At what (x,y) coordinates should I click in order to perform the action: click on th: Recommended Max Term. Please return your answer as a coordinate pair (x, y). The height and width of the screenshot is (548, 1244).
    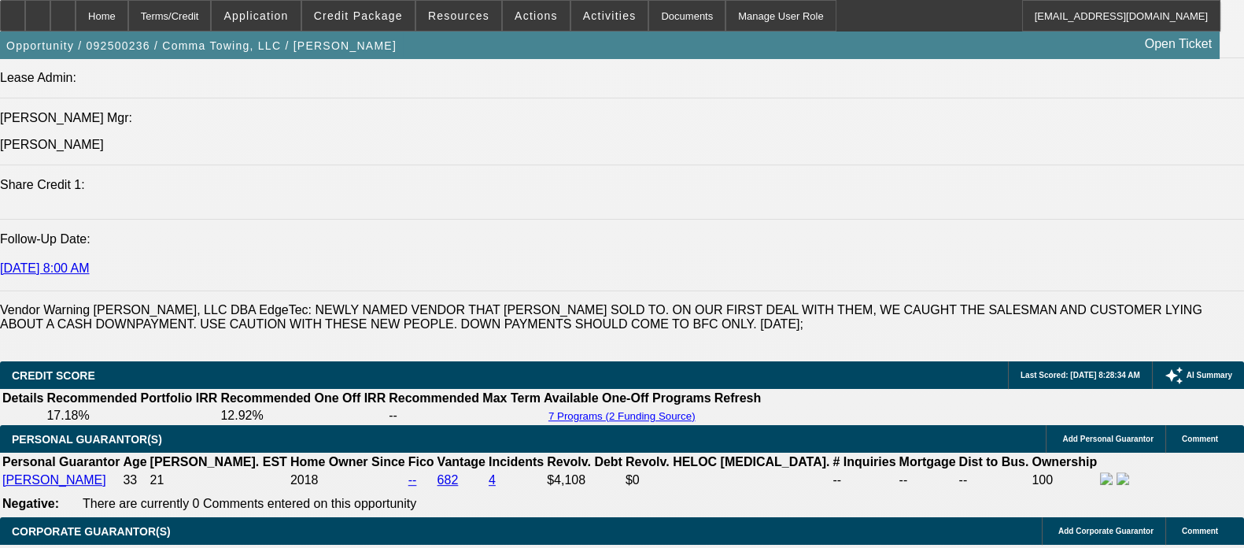
    Looking at the image, I should click on (464, 398).